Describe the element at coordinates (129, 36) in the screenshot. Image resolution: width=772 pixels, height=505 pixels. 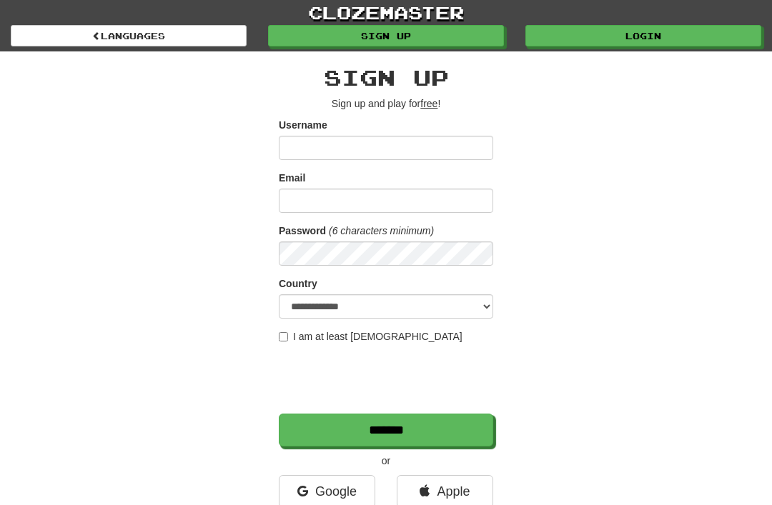
I see `a: Languages` at that location.